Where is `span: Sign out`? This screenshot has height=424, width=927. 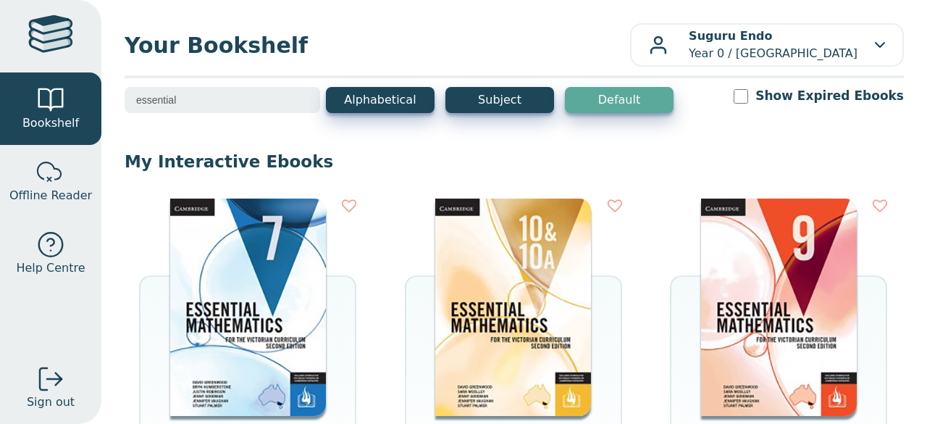 span: Sign out is located at coordinates (51, 402).